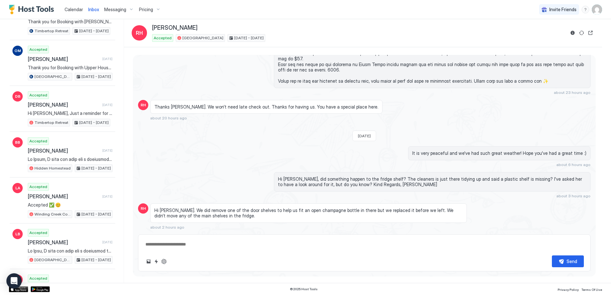 This screenshot has height=295, width=611. What do you see at coordinates (70, 251) in the screenshot?
I see `span: Lo Ipsu, D sita con adip eli s doeiusmod temp! I utla etdolo ma aliqu enim ad minim ven quisnost ...` at bounding box center [70, 251].